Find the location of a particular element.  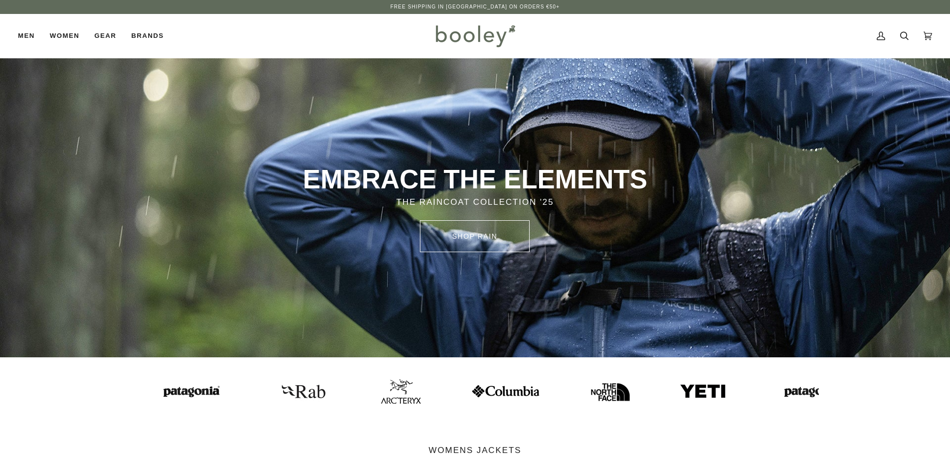

a: Gear is located at coordinates (105, 36).